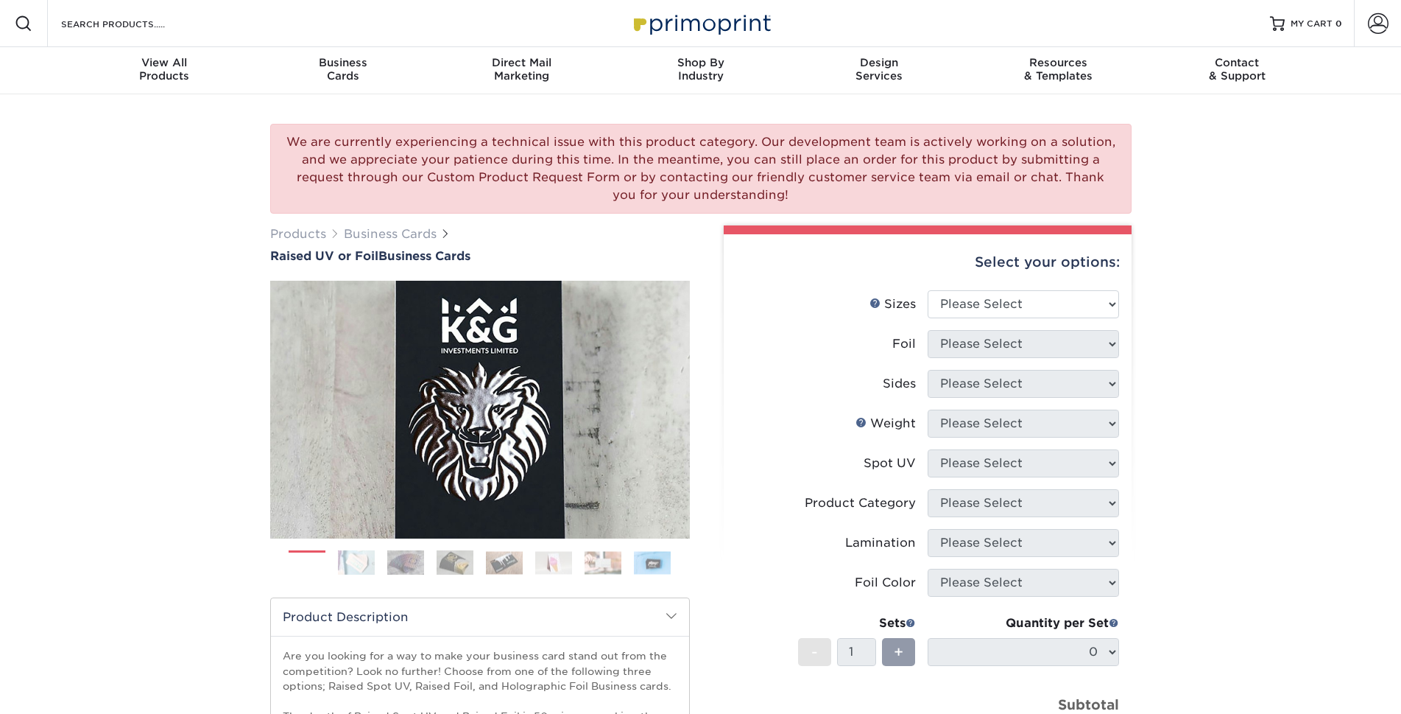  I want to click on span: 0, so click(1339, 24).